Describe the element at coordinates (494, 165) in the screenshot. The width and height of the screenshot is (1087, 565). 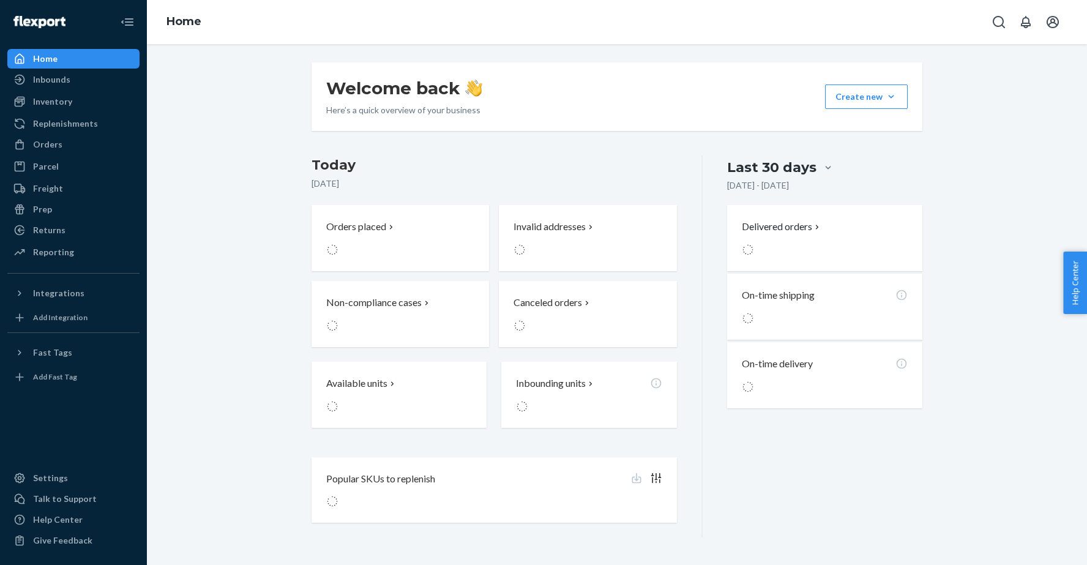
I see `h3: Today` at that location.